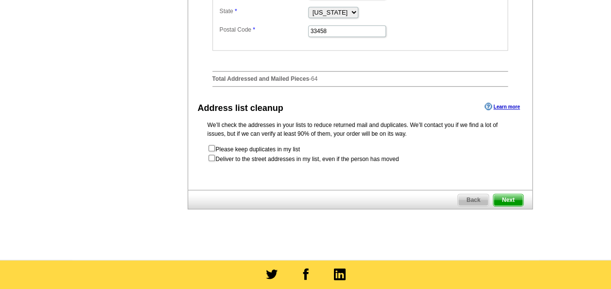 This screenshot has height=289, width=611. What do you see at coordinates (360, 129) in the screenshot?
I see `p: We’ll check the addresses in your lists to reduce returned mail and duplicates. We’ll contact you...` at bounding box center [360, 129].